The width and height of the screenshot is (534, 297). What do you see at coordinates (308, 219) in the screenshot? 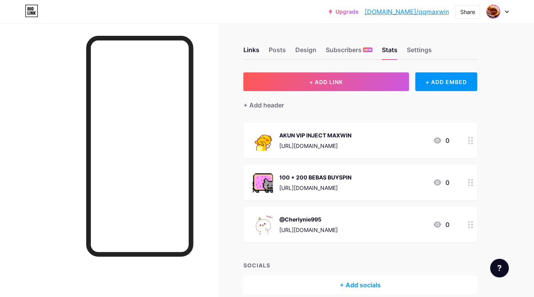
I see `div: @Cherlynie995` at bounding box center [308, 219].